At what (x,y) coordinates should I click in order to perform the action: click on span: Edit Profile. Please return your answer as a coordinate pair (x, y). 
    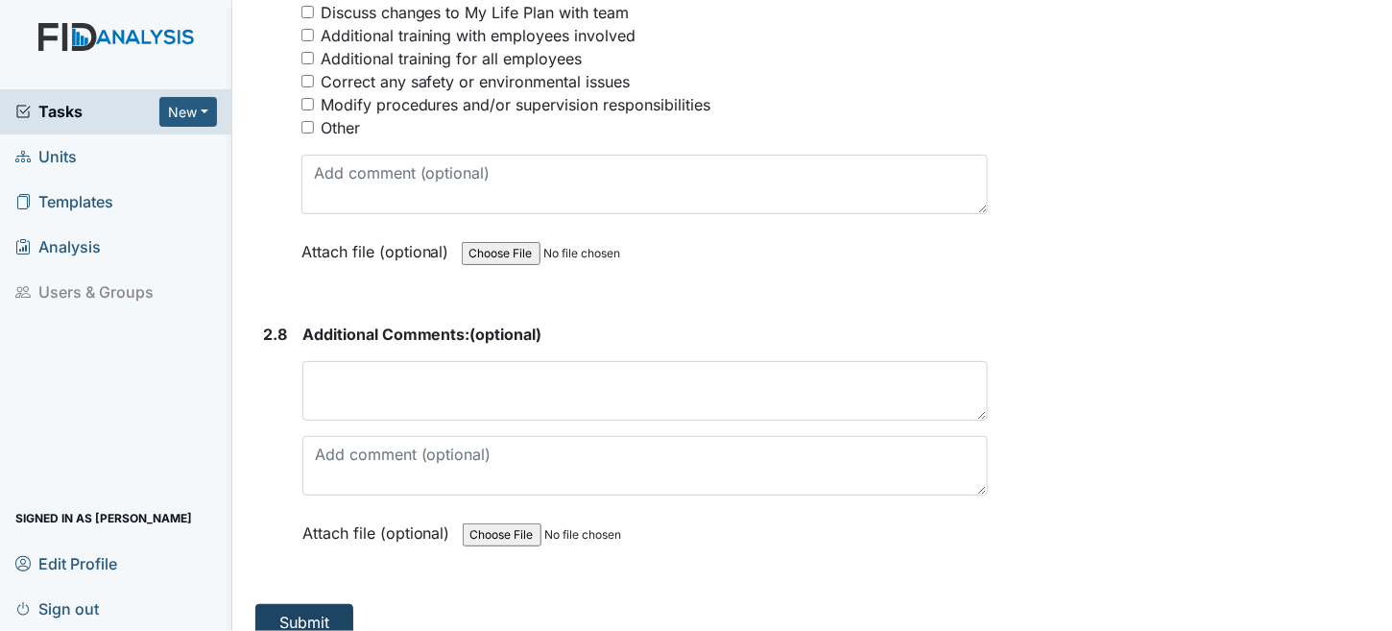
    Looking at the image, I should click on (66, 563).